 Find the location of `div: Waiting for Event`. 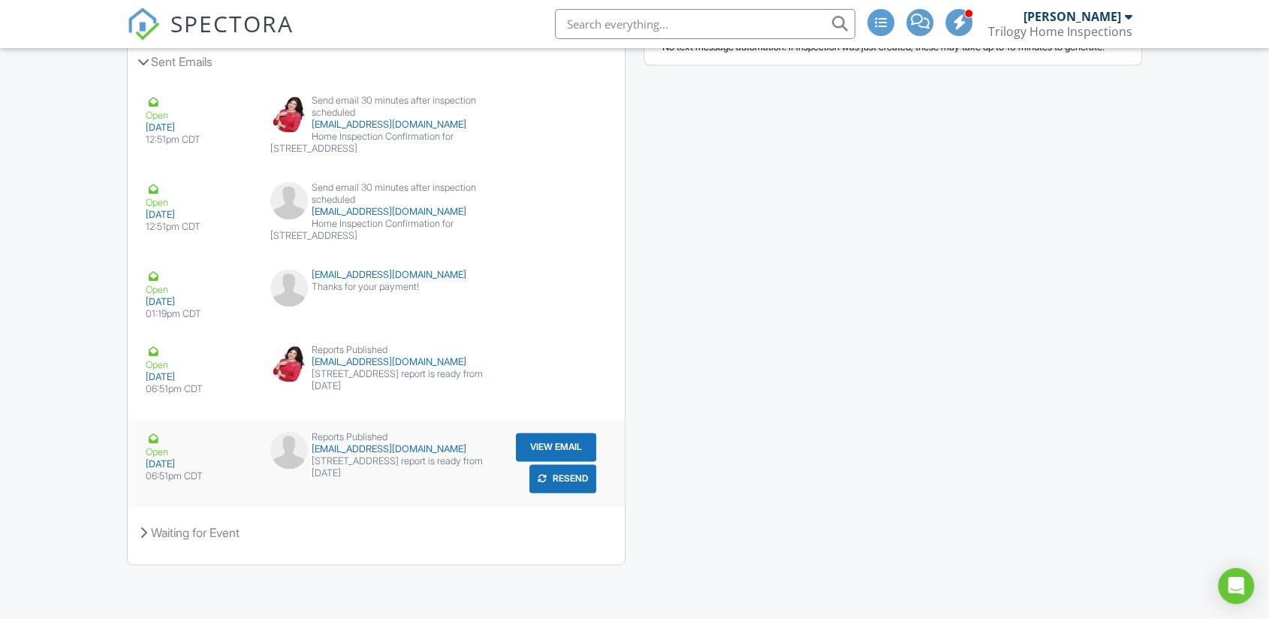

div: Waiting for Event is located at coordinates (376, 533).